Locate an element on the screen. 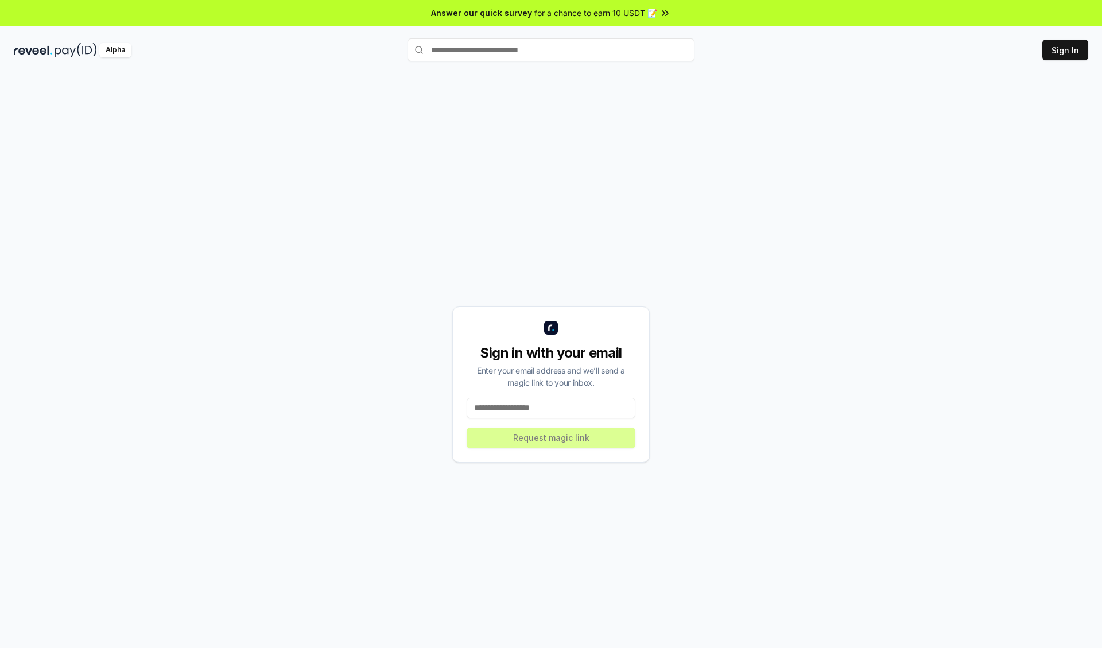 The width and height of the screenshot is (1102, 648). div: Enter your email address and we’ll send a magic link to your inbox. is located at coordinates (551, 377).